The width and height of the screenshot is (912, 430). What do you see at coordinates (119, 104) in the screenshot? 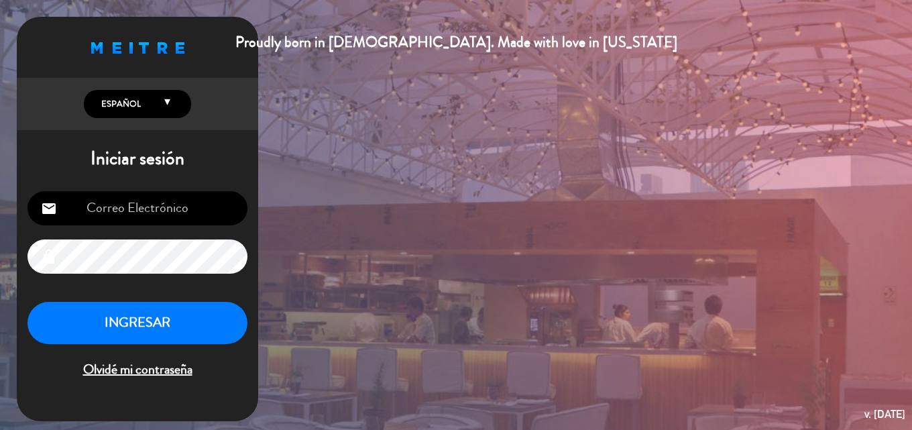
I see `span: Español` at bounding box center [119, 104].